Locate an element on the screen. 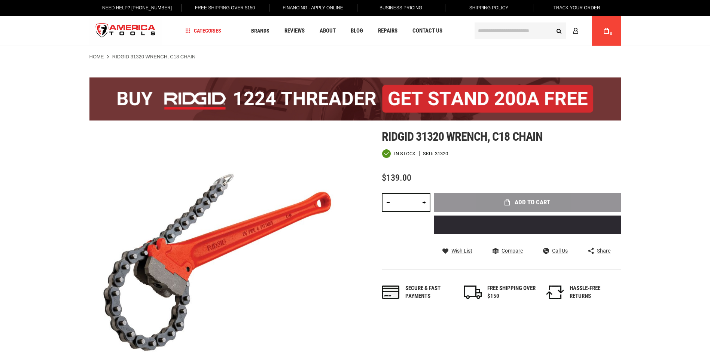 Image resolution: width=710 pixels, height=357 pixels. a: Compare is located at coordinates (508, 251).